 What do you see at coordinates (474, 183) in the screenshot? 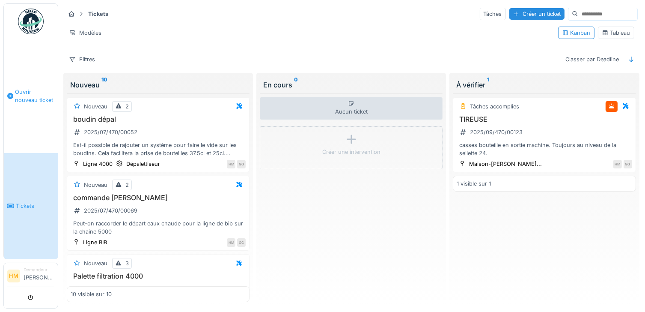
I see `div: 1 visible sur 1` at bounding box center [474, 183].